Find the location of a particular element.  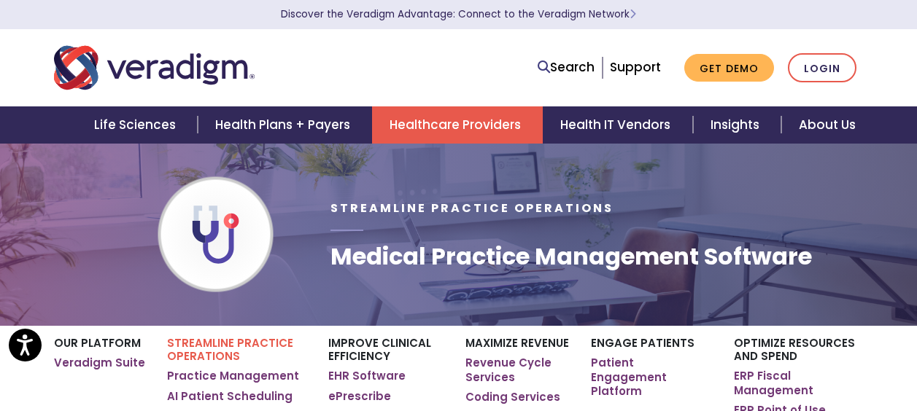

a: EHR Software is located at coordinates (367, 376).